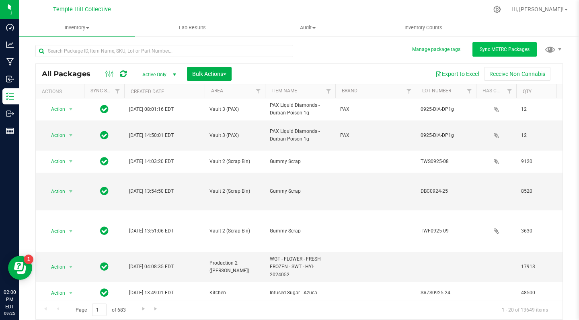 The height and width of the screenshot is (320, 579). What do you see at coordinates (436, 49) in the screenshot?
I see `button: Manage package tags` at bounding box center [436, 49].